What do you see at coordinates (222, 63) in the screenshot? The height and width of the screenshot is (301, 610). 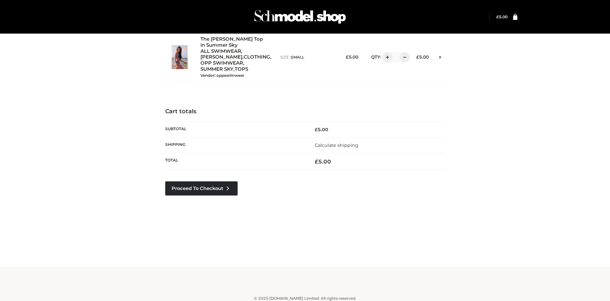 I see `a: OPP SWIMWEAR` at bounding box center [222, 63].